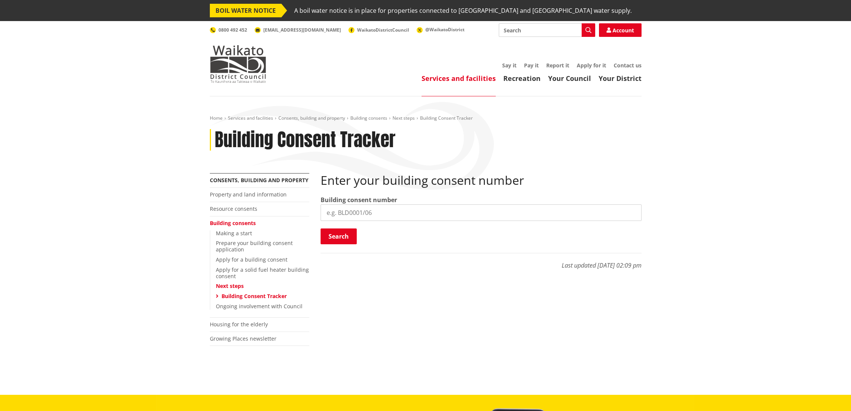 The height and width of the screenshot is (411, 851). What do you see at coordinates (620, 30) in the screenshot?
I see `a: Account` at bounding box center [620, 30].